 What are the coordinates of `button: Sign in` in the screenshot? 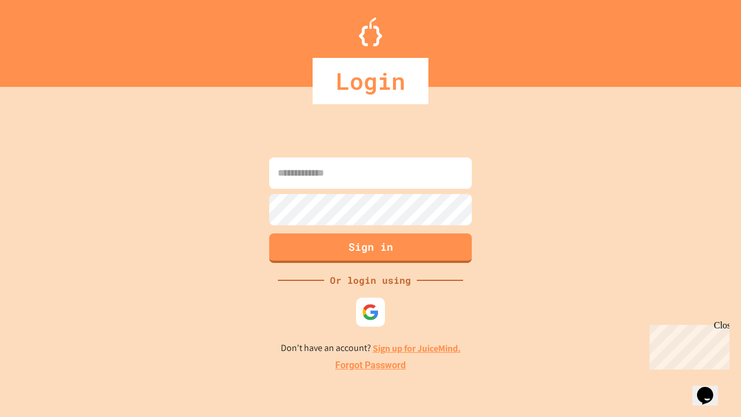 It's located at (370, 248).